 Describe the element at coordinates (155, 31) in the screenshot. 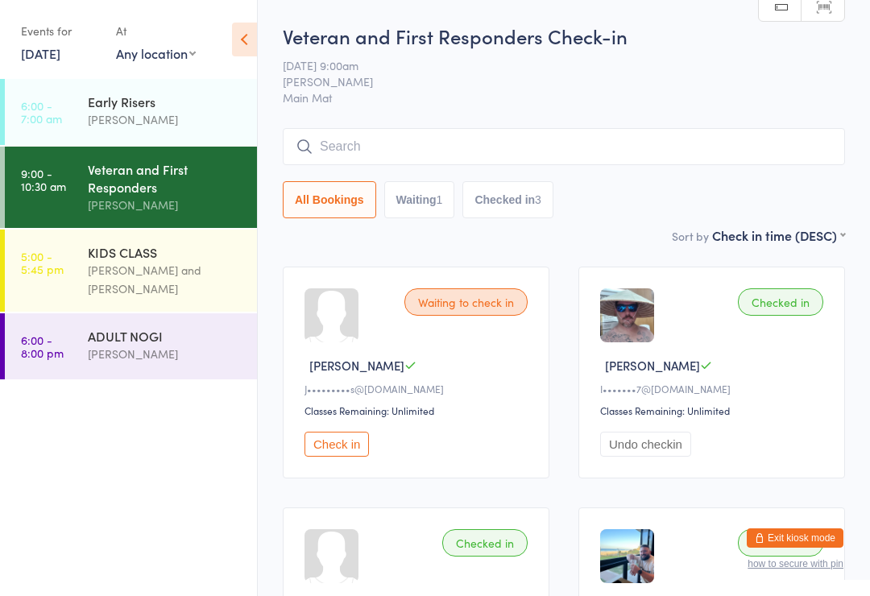

I see `div: At` at that location.